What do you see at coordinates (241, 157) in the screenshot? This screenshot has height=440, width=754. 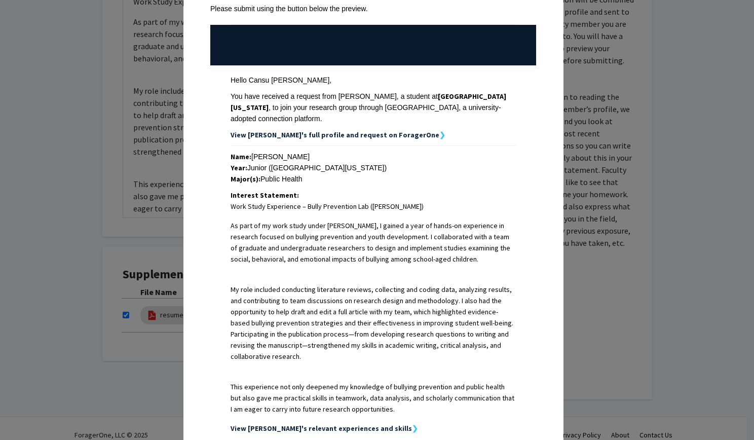 I see `strong: Name:` at bounding box center [241, 157].